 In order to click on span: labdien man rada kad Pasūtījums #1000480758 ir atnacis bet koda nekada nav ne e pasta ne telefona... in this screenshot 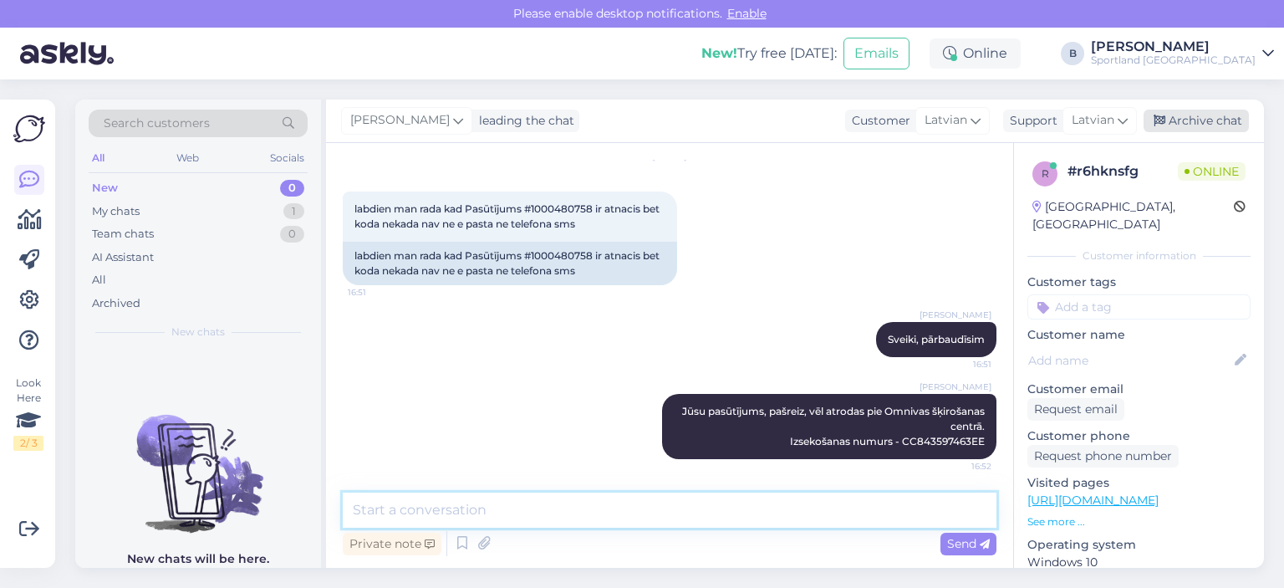, I will do `click(508, 216)`.